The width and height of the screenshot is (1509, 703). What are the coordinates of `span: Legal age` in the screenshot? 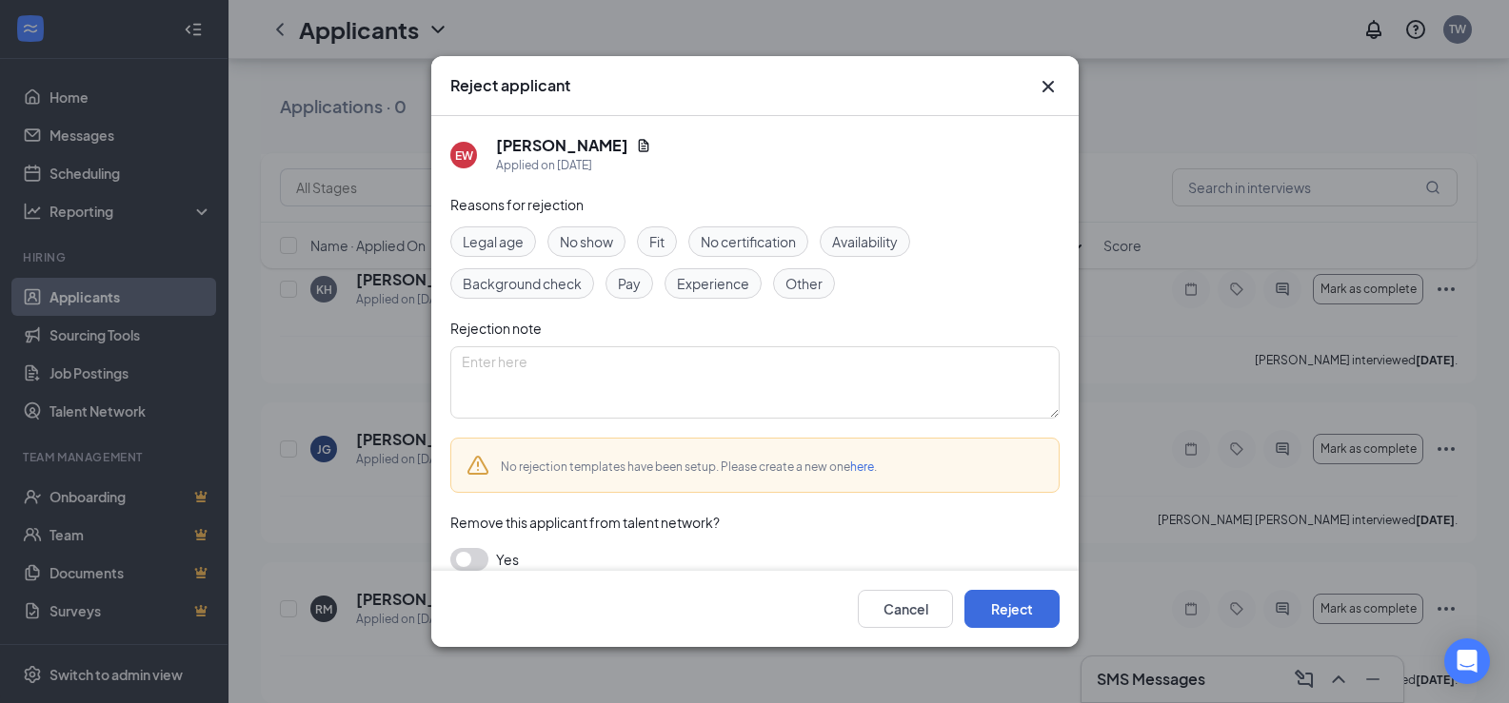 It's located at (493, 242).